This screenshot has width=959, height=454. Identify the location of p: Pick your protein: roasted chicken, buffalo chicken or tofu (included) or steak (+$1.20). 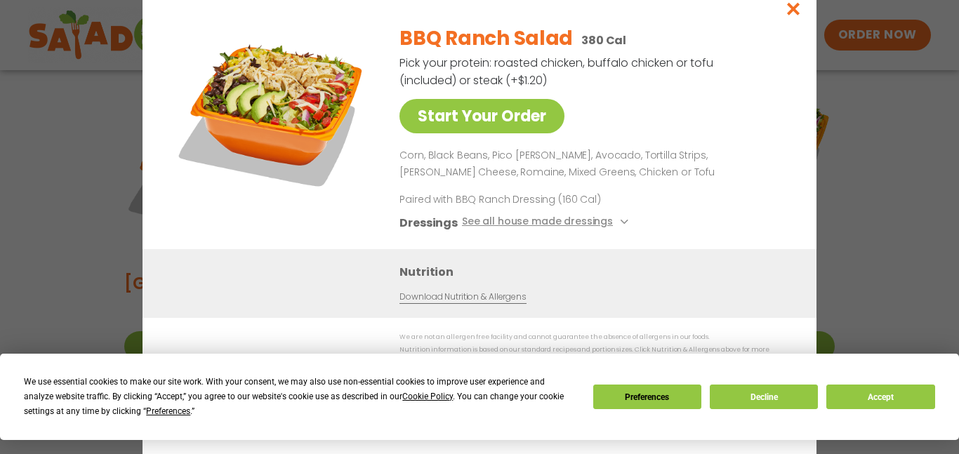
(557, 72).